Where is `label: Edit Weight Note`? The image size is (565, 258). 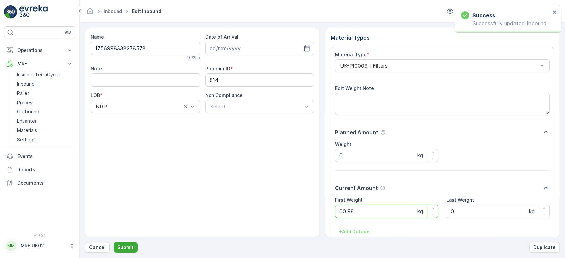
label: Edit Weight Note is located at coordinates (355, 88).